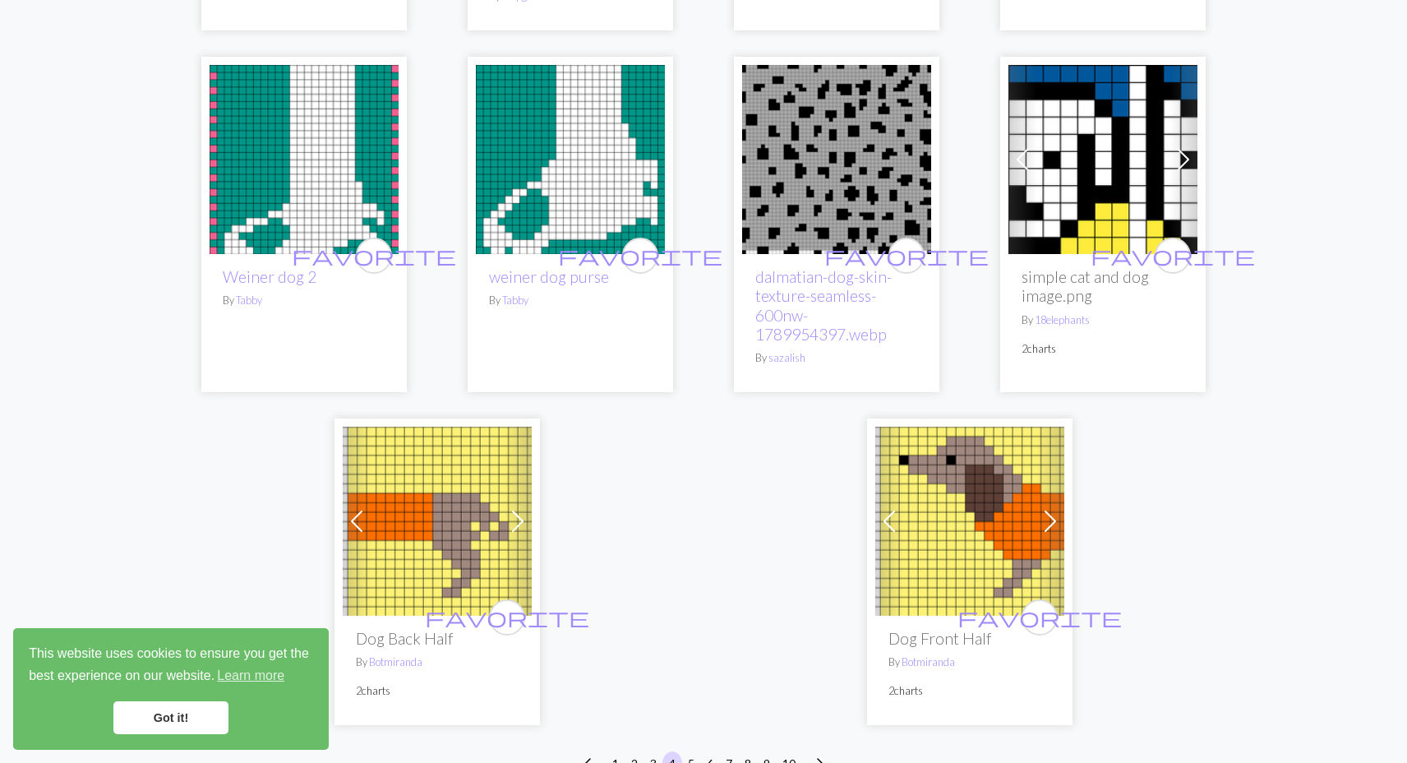  I want to click on img: Dog Back Half, so click(437, 521).